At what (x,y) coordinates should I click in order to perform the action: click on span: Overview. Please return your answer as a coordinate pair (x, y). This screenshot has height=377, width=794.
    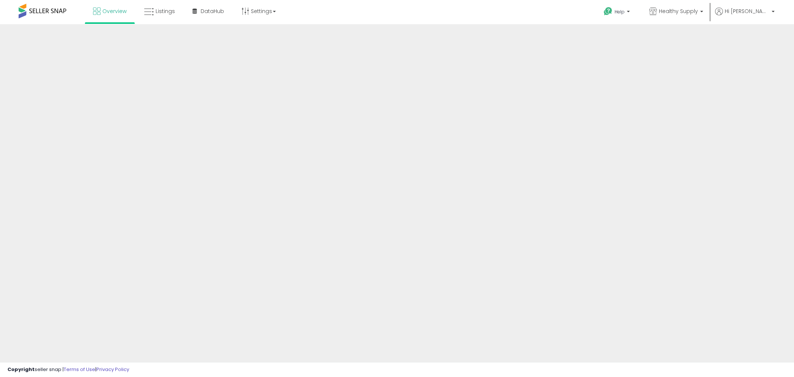
    Looking at the image, I should click on (114, 11).